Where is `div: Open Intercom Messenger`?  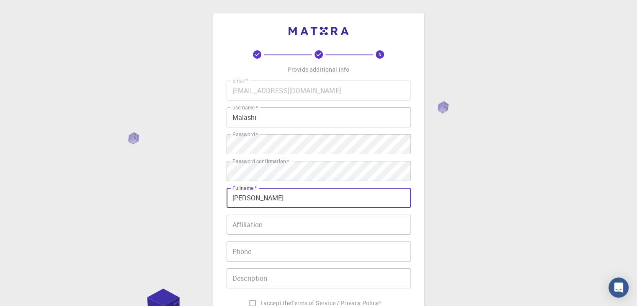
div: Open Intercom Messenger is located at coordinates (619, 287).